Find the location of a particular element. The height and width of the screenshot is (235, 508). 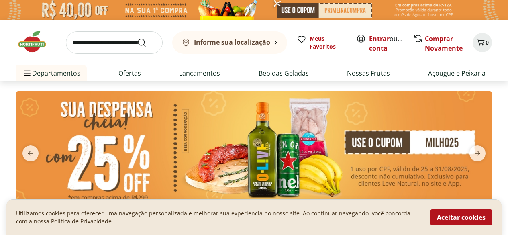

b: Informe sua localização is located at coordinates (232, 42).